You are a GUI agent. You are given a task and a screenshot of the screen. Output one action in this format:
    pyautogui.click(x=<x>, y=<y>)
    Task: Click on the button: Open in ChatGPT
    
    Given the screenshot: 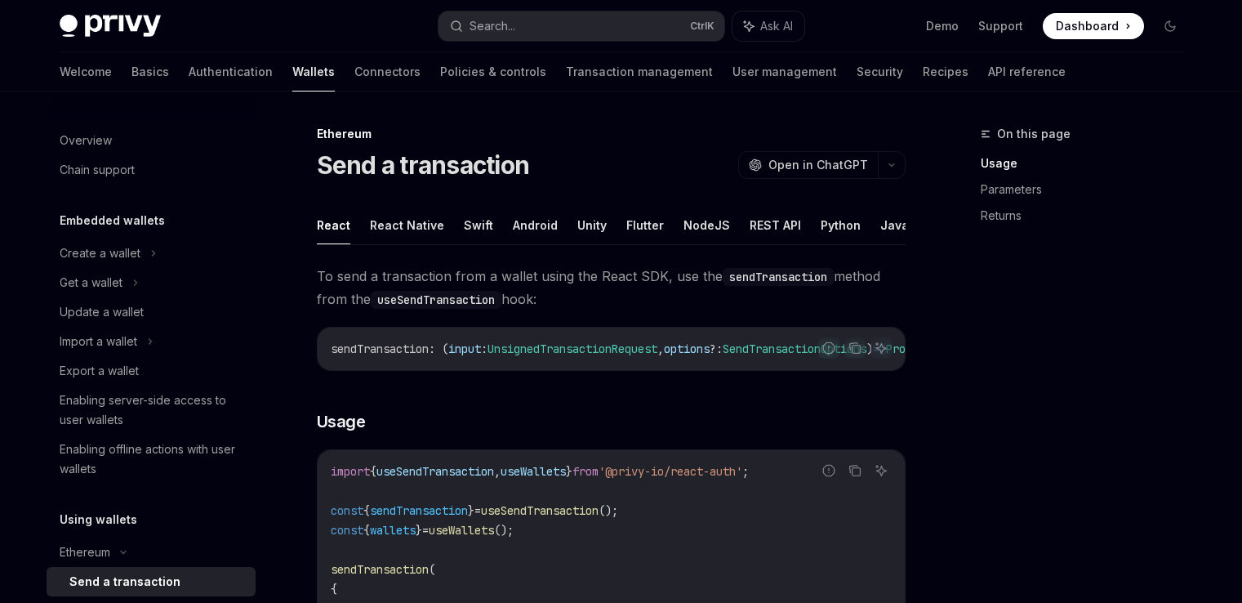 What is the action you would take?
    pyautogui.click(x=808, y=165)
    